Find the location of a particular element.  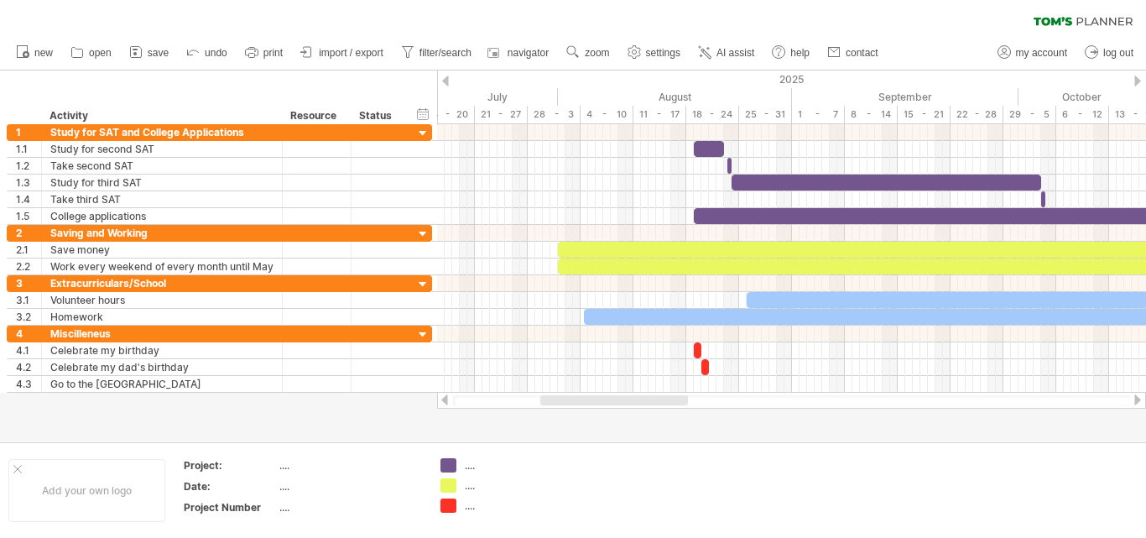

div: 28 - 3 is located at coordinates (554, 114).